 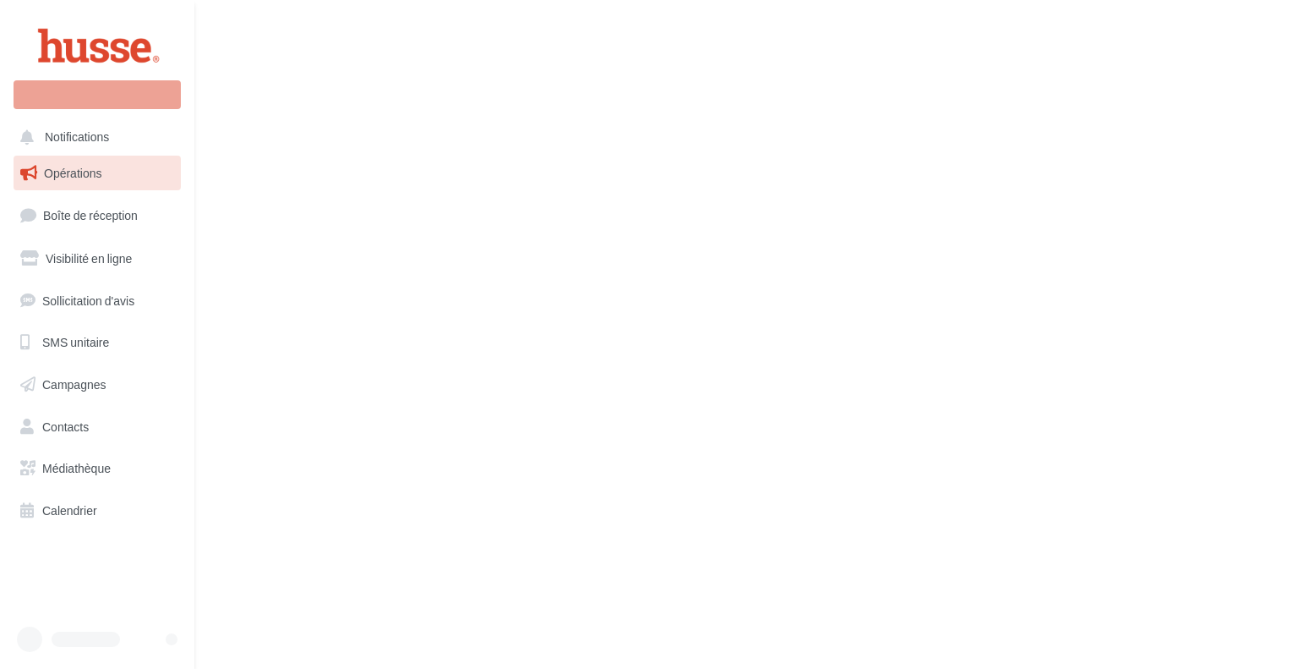 What do you see at coordinates (73, 172) in the screenshot?
I see `span: Opérations` at bounding box center [73, 172].